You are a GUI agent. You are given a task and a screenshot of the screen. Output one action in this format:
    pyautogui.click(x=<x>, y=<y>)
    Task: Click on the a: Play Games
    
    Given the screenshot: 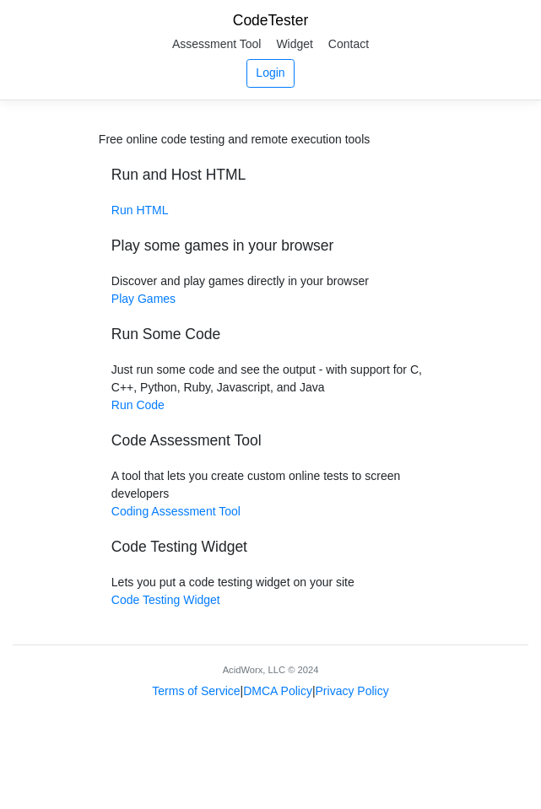 What is the action you would take?
    pyautogui.click(x=143, y=299)
    